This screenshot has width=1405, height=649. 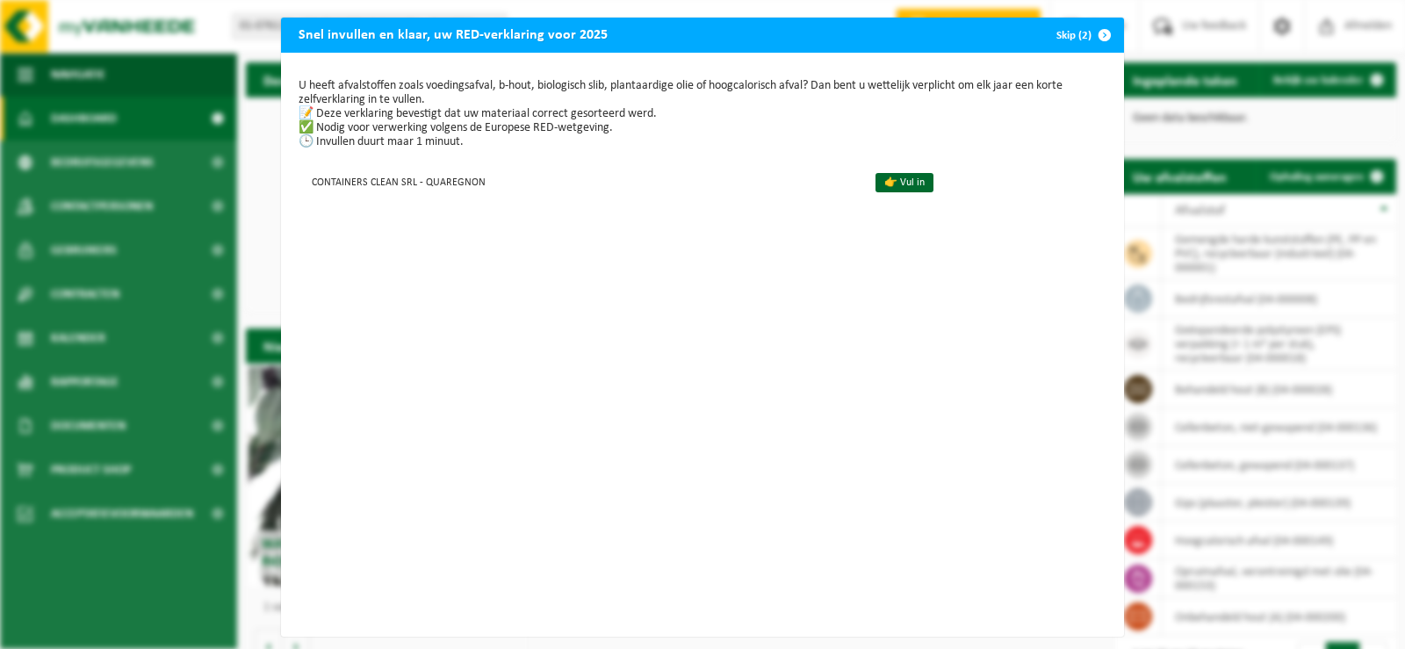 What do you see at coordinates (1082, 35) in the screenshot?
I see `button: Skip (2)` at bounding box center [1082, 35].